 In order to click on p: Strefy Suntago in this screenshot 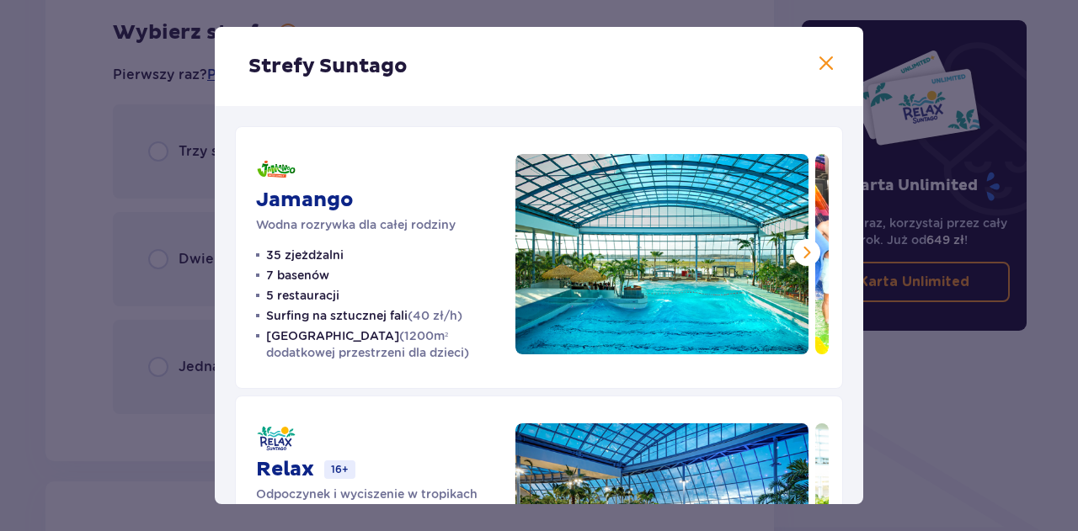, I will do `click(328, 67)`.